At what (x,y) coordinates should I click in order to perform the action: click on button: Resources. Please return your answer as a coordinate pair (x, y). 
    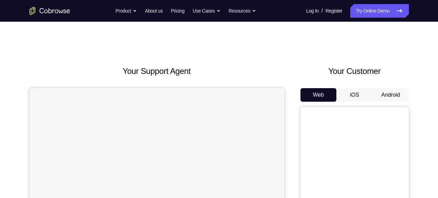
    Looking at the image, I should click on (242, 11).